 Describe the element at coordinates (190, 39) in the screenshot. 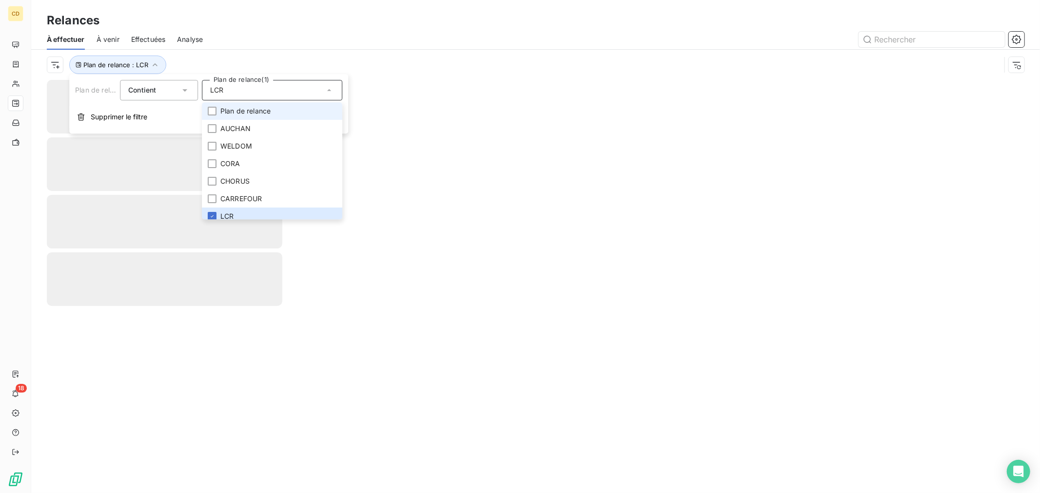

I see `span: Analyse` at that location.